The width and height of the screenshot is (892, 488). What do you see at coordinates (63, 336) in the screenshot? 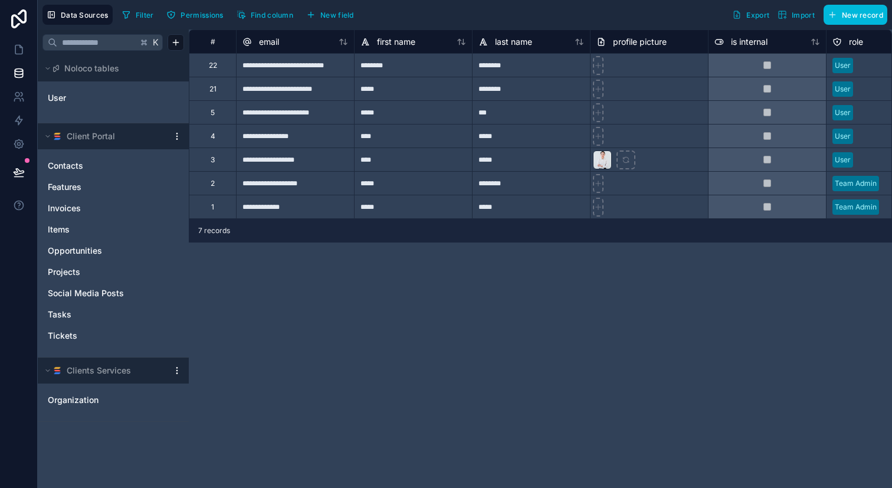
I see `span: Tickets` at bounding box center [63, 336].